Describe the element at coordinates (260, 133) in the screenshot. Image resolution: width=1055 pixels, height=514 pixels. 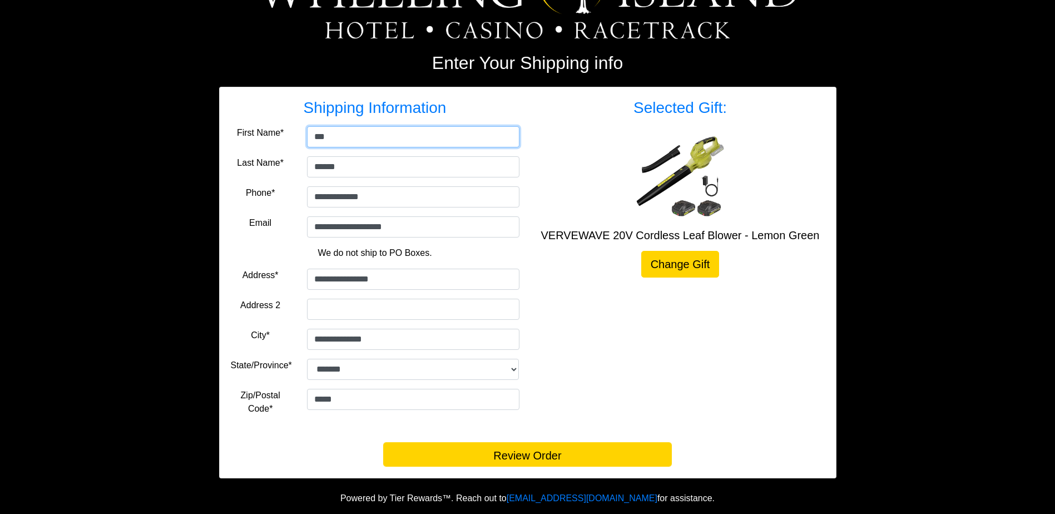
I see `label: First Name*` at that location.